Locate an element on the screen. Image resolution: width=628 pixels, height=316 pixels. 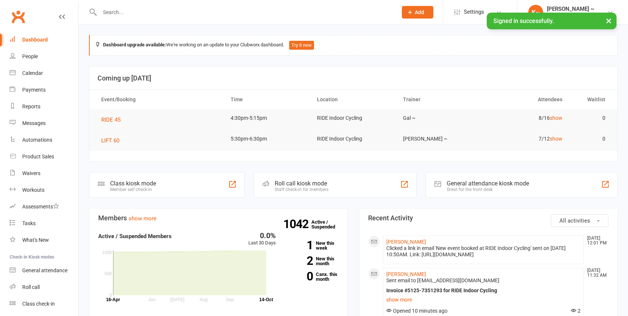
strong: Dashboard upgrade available: is located at coordinates (135, 45).